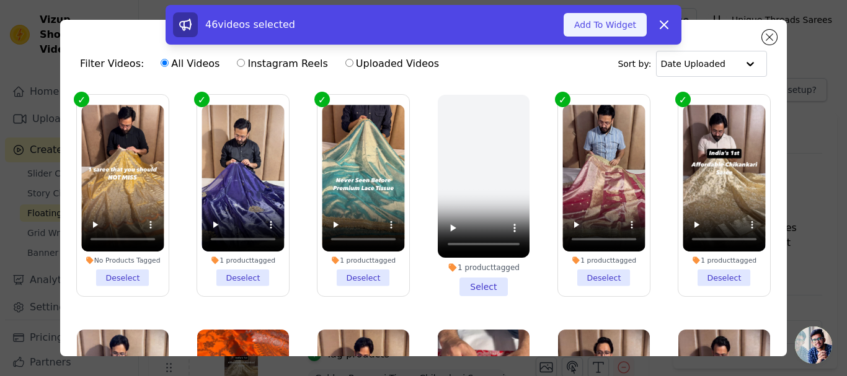  I want to click on div: Open chat, so click(813, 345).